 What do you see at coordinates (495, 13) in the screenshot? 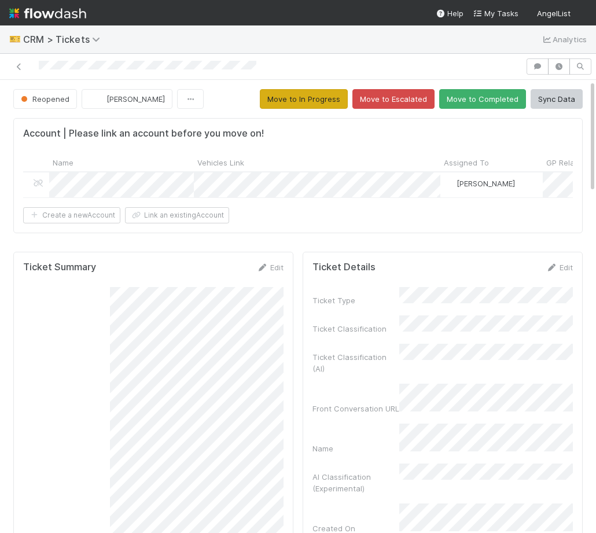
I see `span: My Tasks` at bounding box center [495, 13].